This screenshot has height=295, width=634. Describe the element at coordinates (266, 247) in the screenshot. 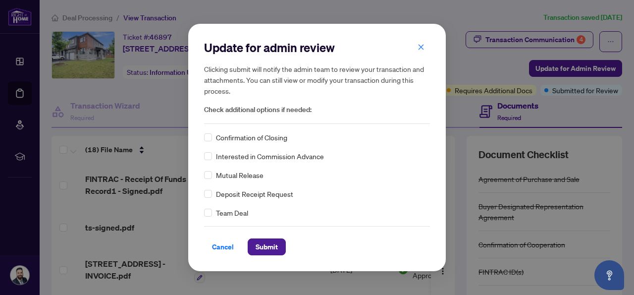

I see `button: Submit` at that location.